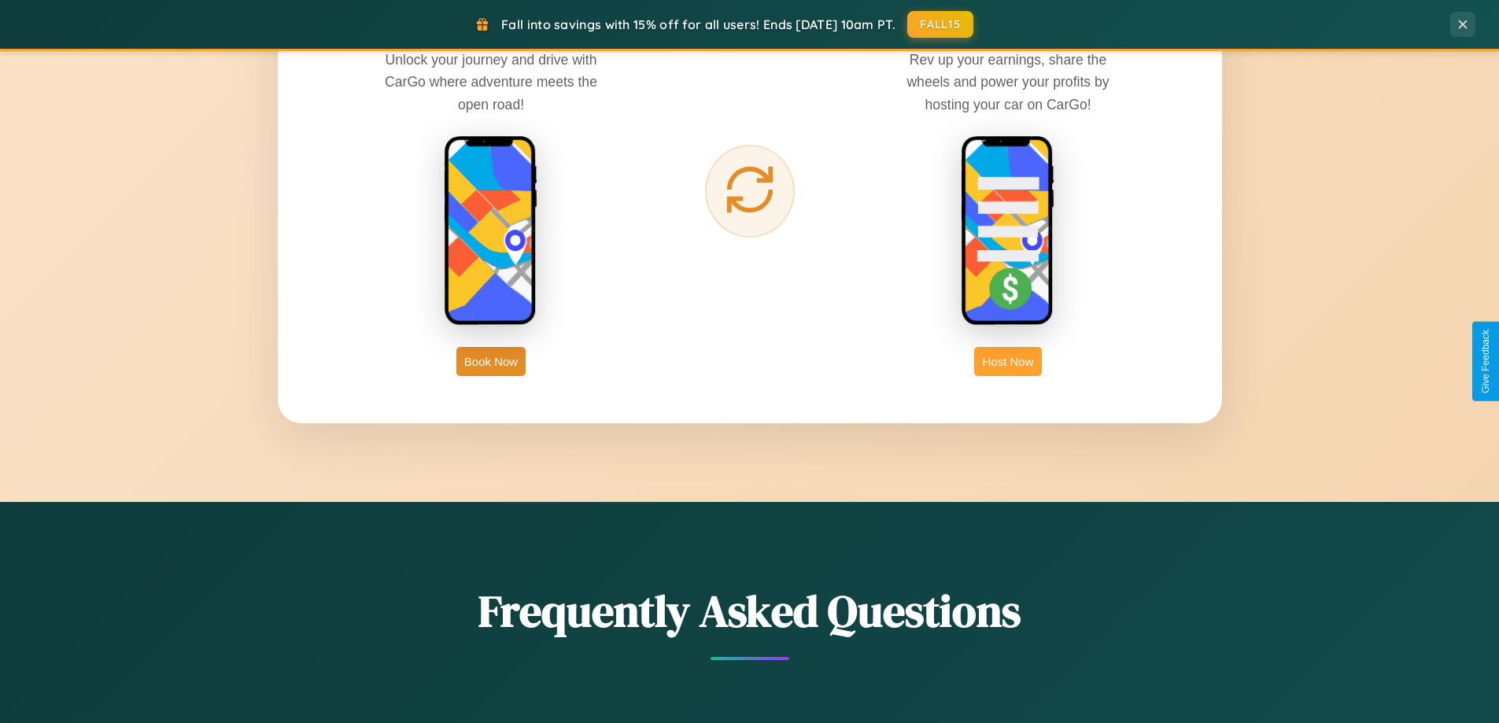 The width and height of the screenshot is (1499, 723). I want to click on button: FALL15, so click(941, 24).